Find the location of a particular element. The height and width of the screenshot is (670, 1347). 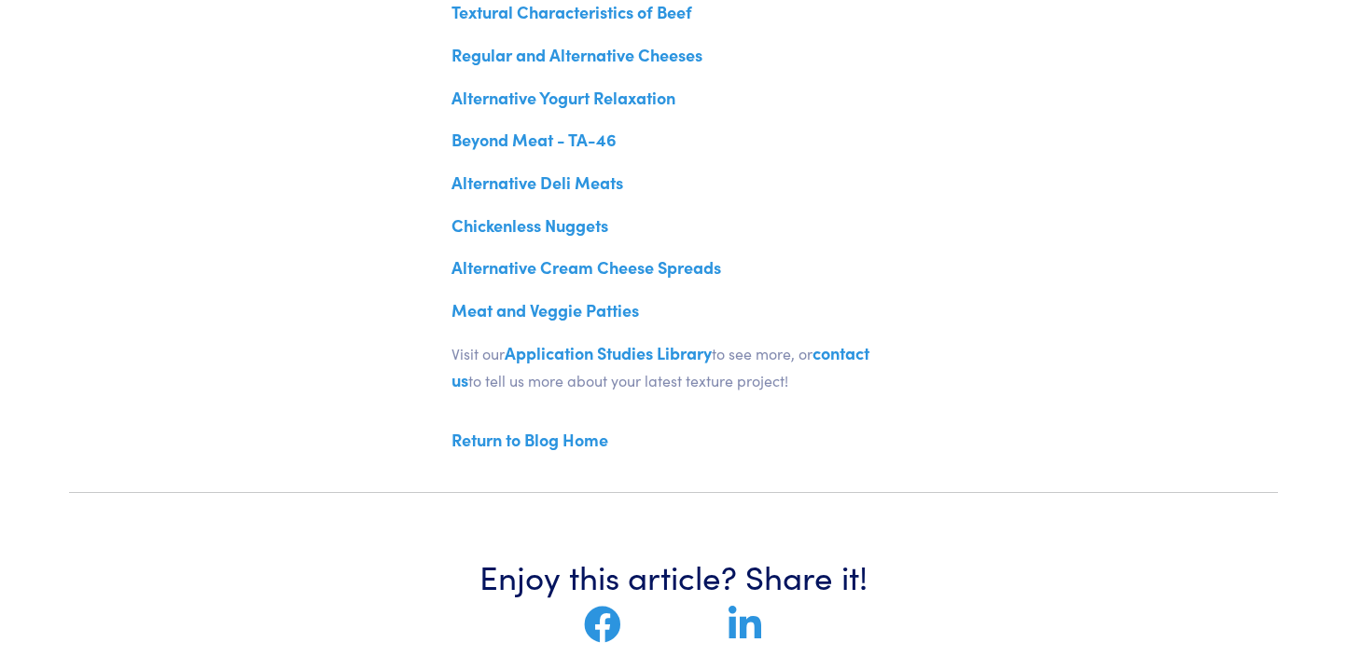

a: Meat and Veggie Patties is located at coordinates (545, 310).